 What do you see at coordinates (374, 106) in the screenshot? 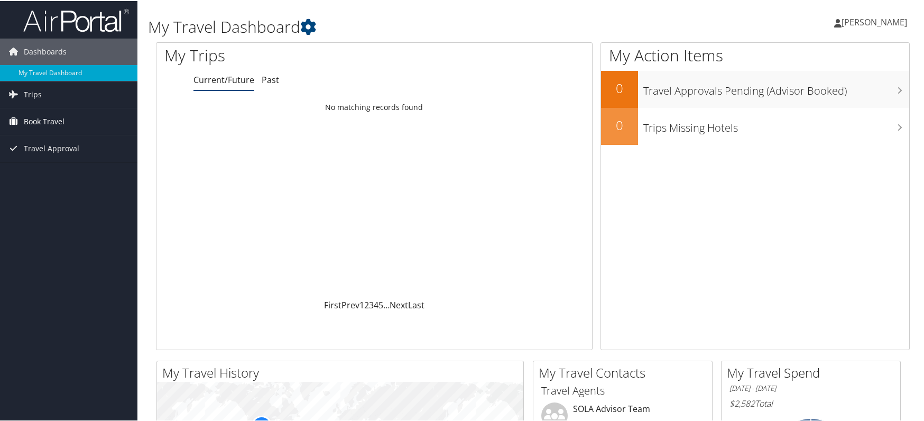
I see `td: No matching records found` at bounding box center [374, 106].